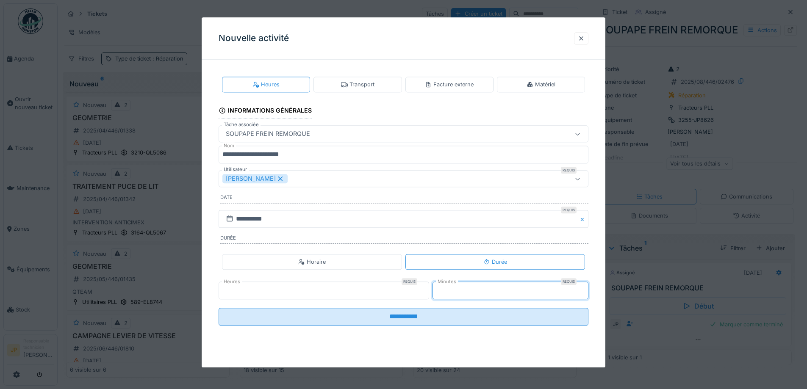 This screenshot has width=807, height=389. I want to click on label: Nom, so click(229, 146).